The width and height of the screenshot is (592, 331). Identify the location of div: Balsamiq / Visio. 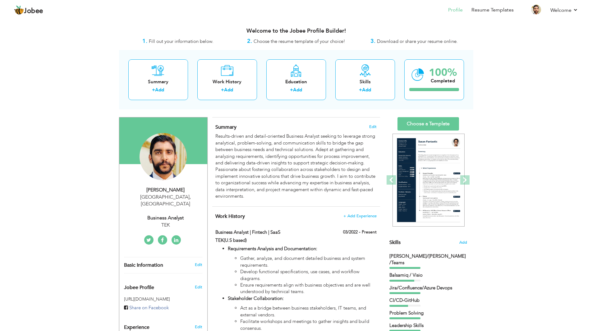
(428, 275).